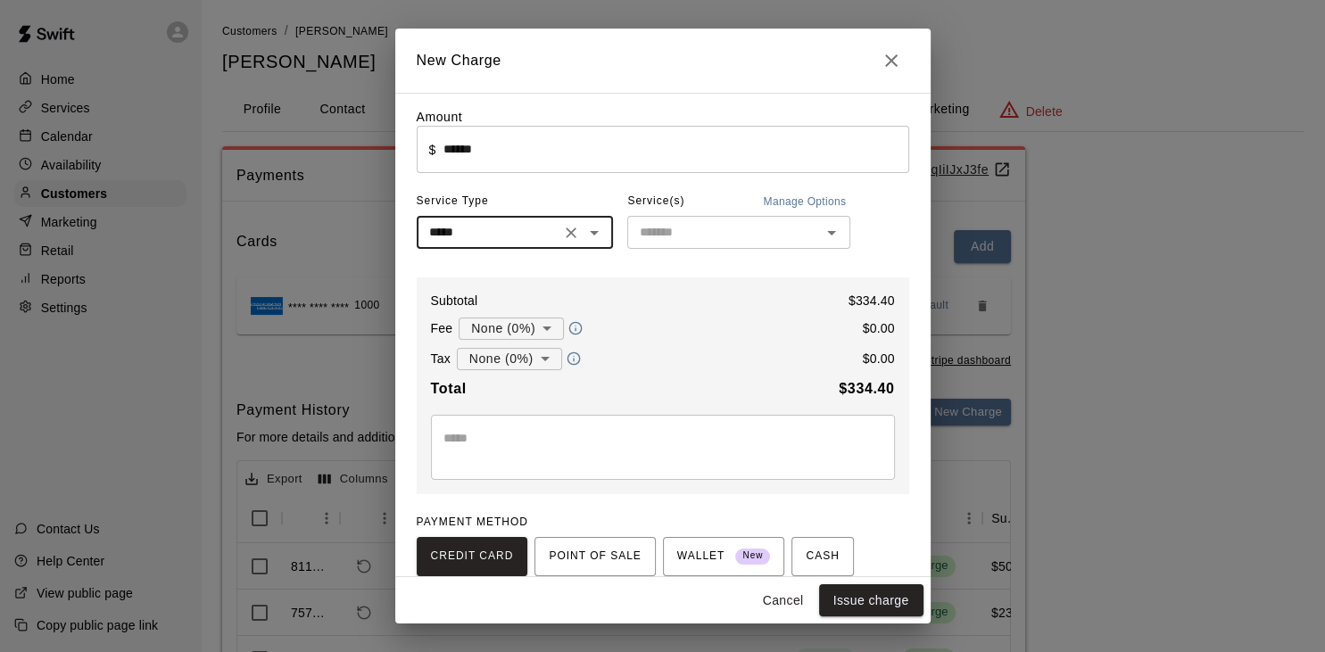 The height and width of the screenshot is (652, 1325). Describe the element at coordinates (440, 117) in the screenshot. I see `label: Amount` at that location.